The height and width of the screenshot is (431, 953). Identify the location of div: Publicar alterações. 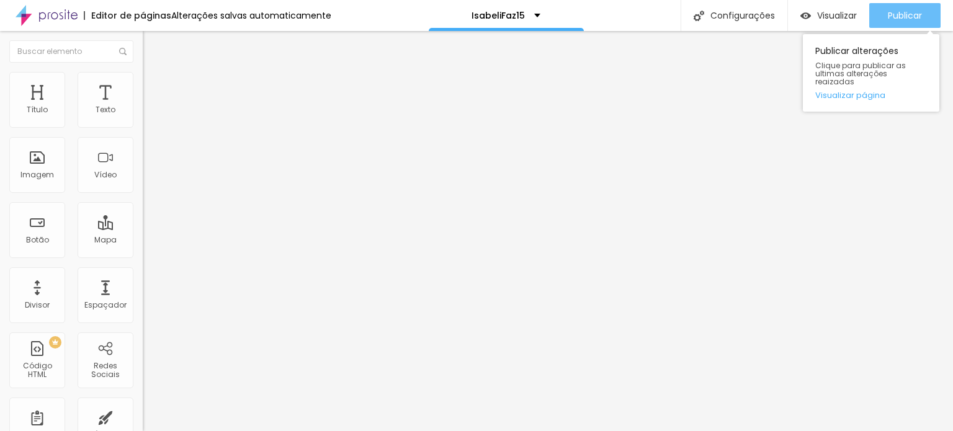
(871, 73).